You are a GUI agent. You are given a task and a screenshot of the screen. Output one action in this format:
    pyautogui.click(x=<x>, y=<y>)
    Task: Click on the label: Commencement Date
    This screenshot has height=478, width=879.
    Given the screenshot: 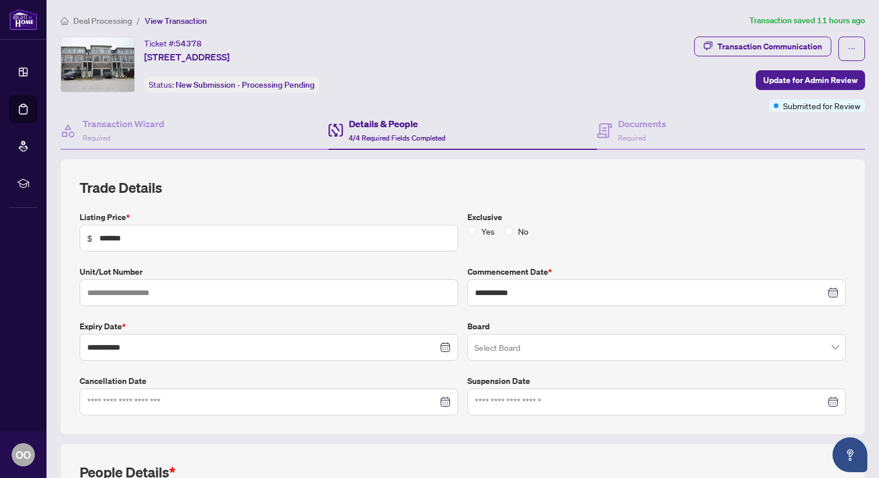 What is the action you would take?
    pyautogui.click(x=656, y=272)
    